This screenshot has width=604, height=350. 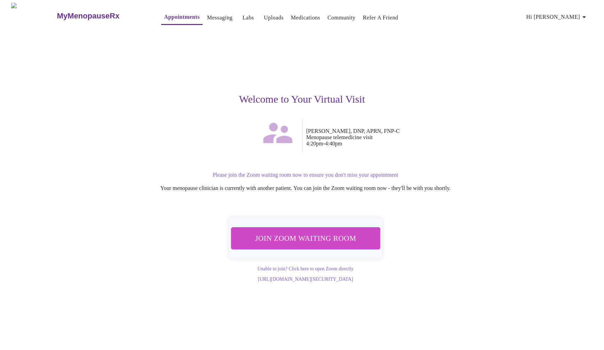 What do you see at coordinates (381, 18) in the screenshot?
I see `button: Refer a Friend` at bounding box center [381, 18].